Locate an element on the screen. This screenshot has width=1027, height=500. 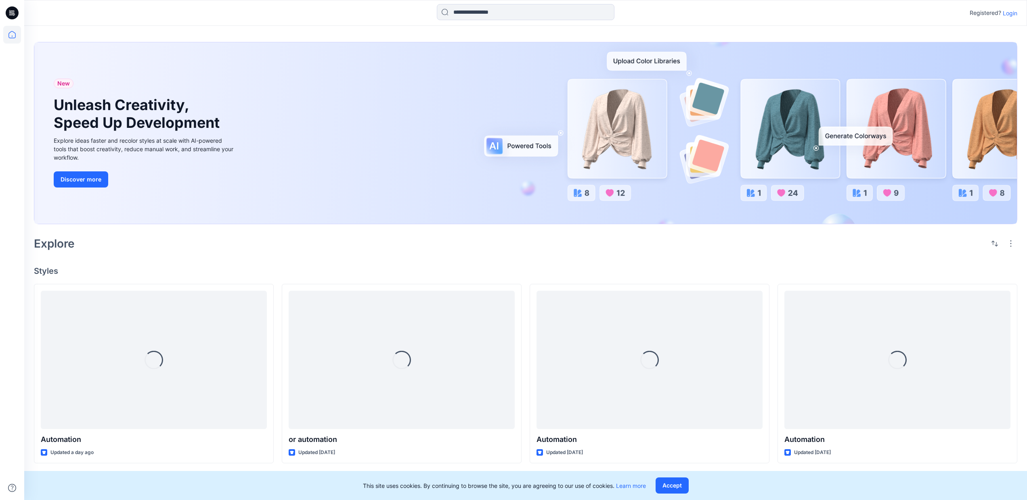
h4: Styles is located at coordinates (525, 271).